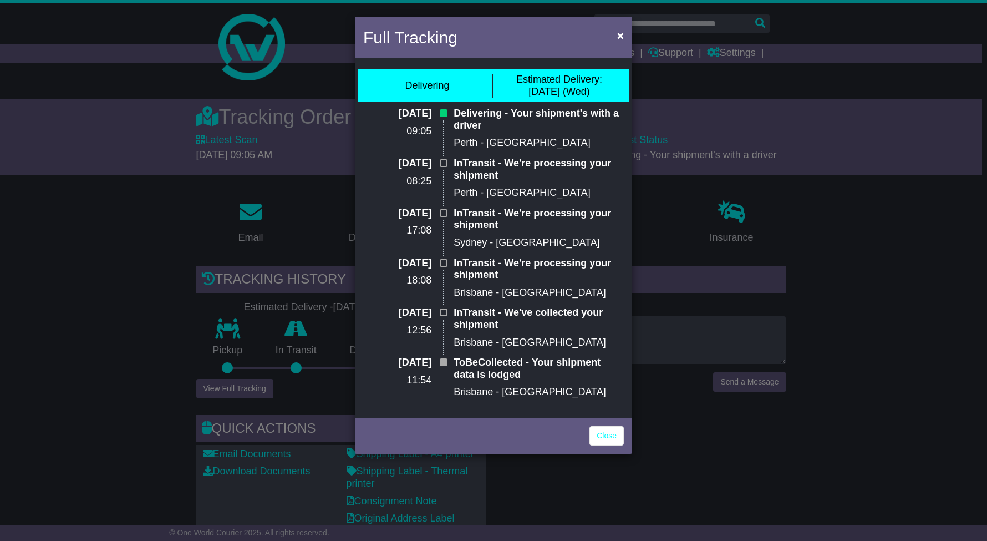  I want to click on p: 18:08, so click(397, 281).